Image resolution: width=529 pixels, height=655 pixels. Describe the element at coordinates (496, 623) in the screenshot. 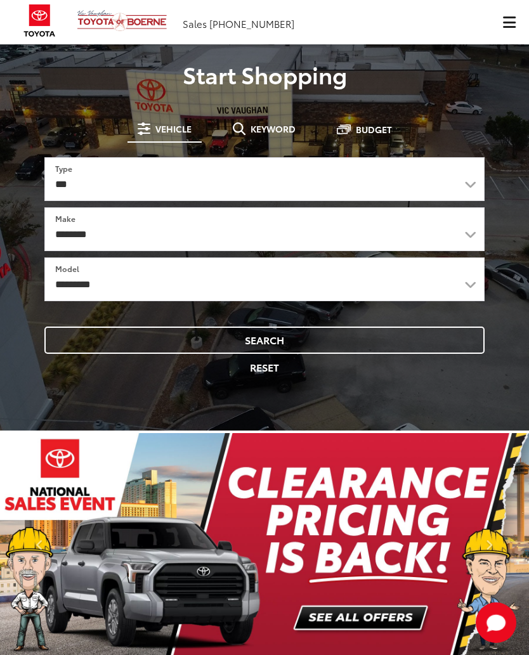

I see `svg: Start Chat` at that location.